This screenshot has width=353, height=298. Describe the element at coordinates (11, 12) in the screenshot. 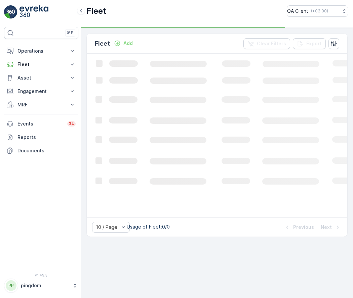

I see `img: logo` at that location.